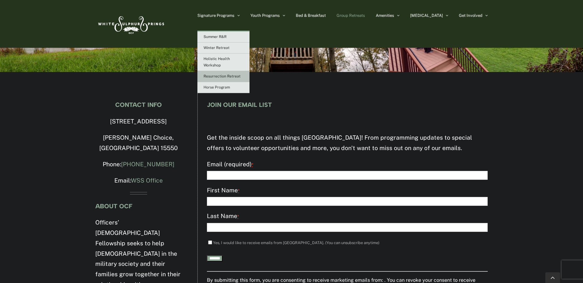 The width and height of the screenshot is (583, 283). Describe the element at coordinates (224, 77) in the screenshot. I see `a: Resurrection Retreat` at that location.